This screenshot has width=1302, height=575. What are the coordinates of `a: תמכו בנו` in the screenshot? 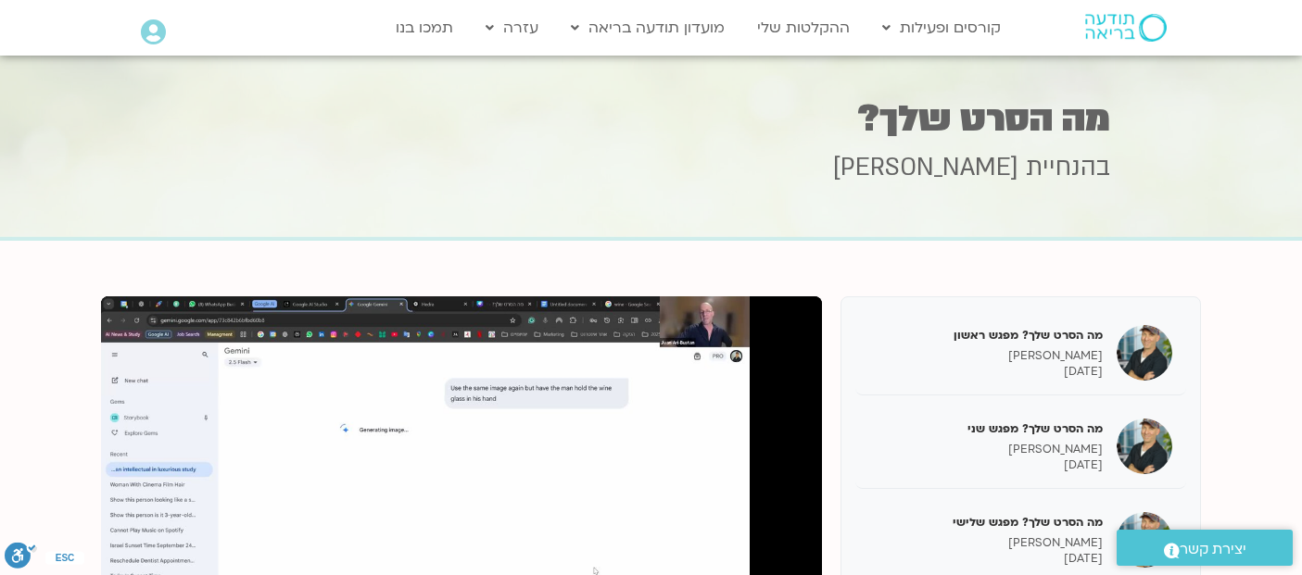 It's located at (424, 28).